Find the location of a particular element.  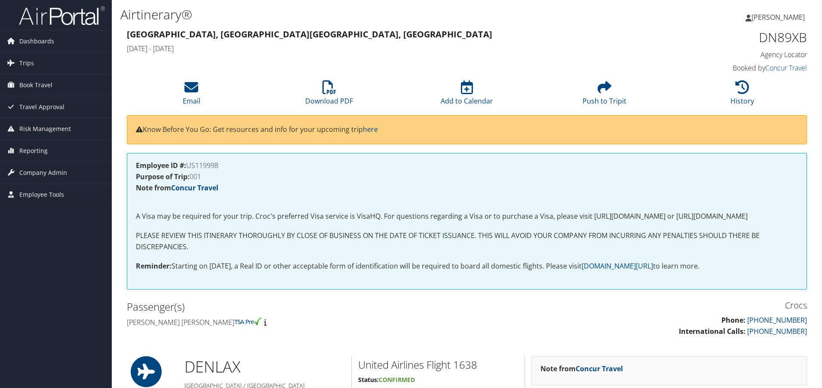

span: Reporting is located at coordinates (34, 151).